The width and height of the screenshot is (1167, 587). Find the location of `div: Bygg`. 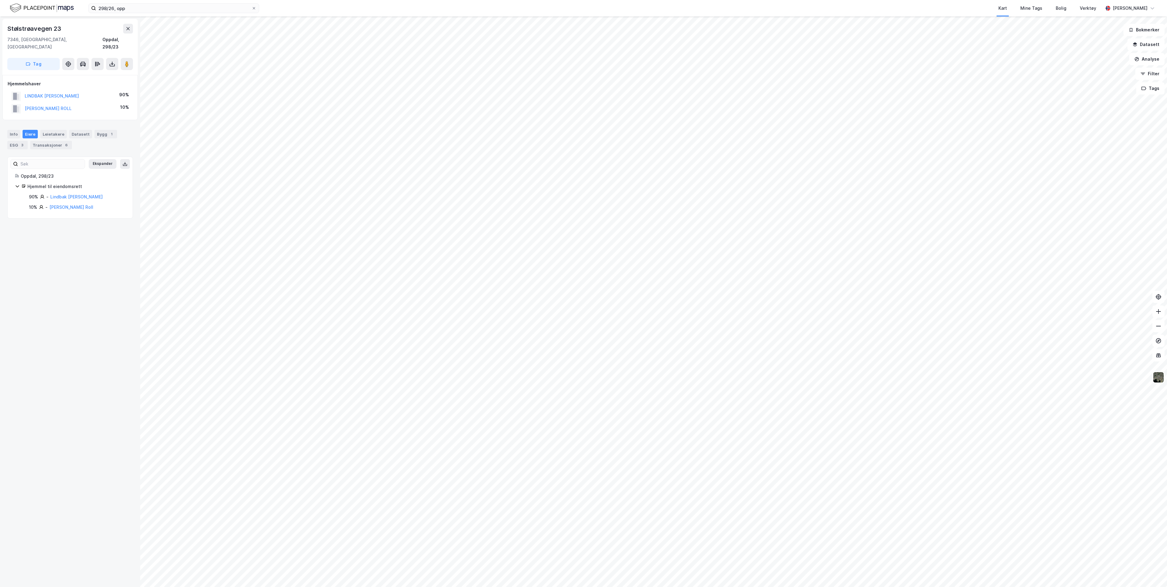

div: Bygg is located at coordinates (106, 134).